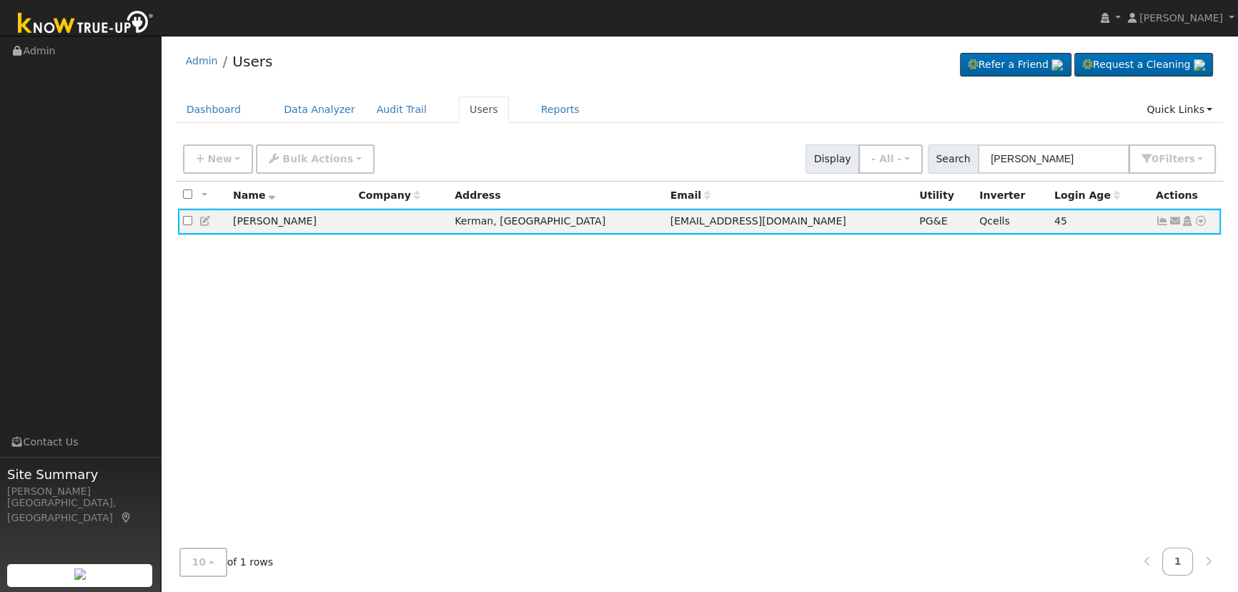 This screenshot has width=1238, height=592. What do you see at coordinates (832, 159) in the screenshot?
I see `span: Display` at bounding box center [832, 159].